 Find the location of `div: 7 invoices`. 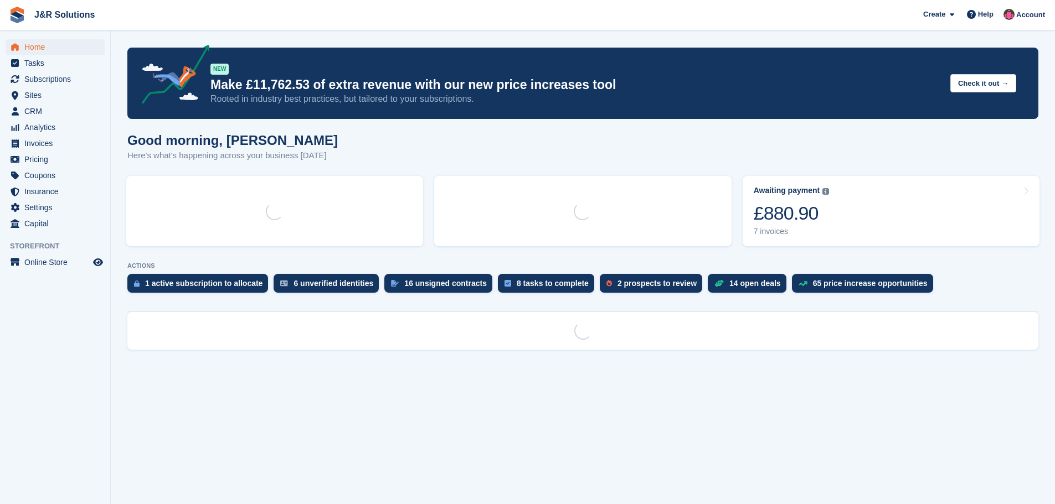

div: 7 invoices is located at coordinates (791, 231).